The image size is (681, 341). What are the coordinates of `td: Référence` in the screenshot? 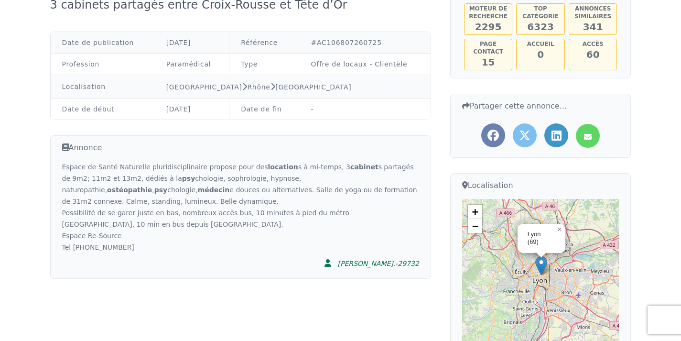 It's located at (264, 43).